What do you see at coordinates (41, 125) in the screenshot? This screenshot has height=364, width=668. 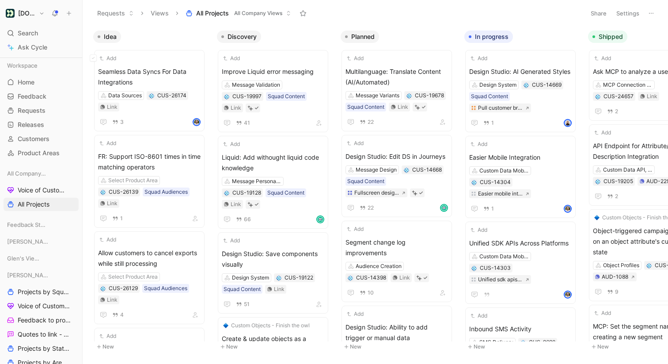 I see `a: Releases` at bounding box center [41, 125].